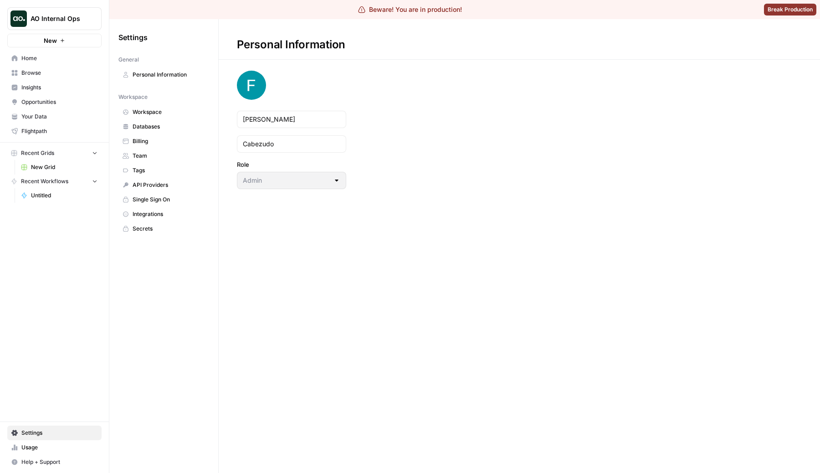 This screenshot has height=473, width=820. I want to click on a: Workspace, so click(164, 112).